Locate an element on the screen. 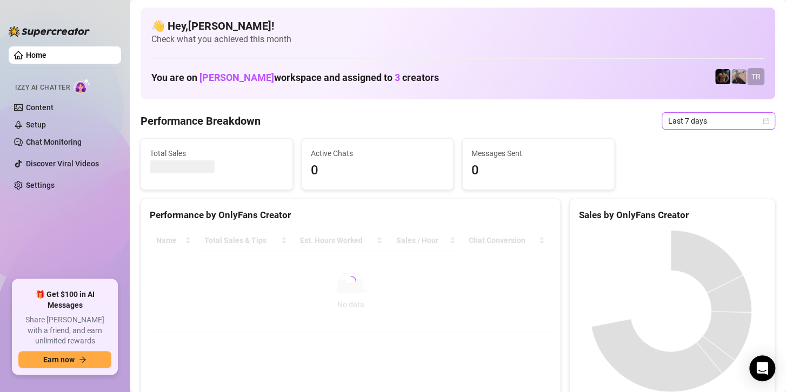 Image resolution: width=786 pixels, height=392 pixels. div: Performance by OnlyFans Creator is located at coordinates (350, 215).